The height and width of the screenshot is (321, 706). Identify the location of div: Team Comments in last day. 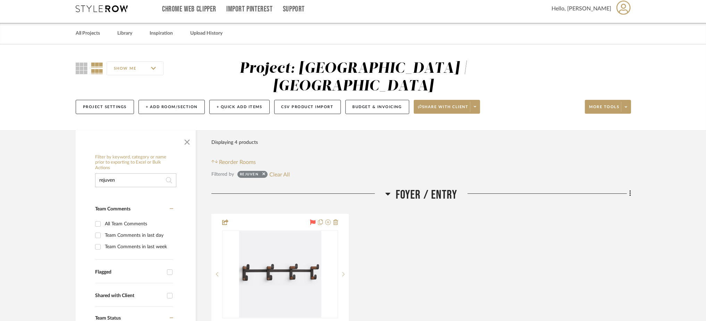
(138, 236).